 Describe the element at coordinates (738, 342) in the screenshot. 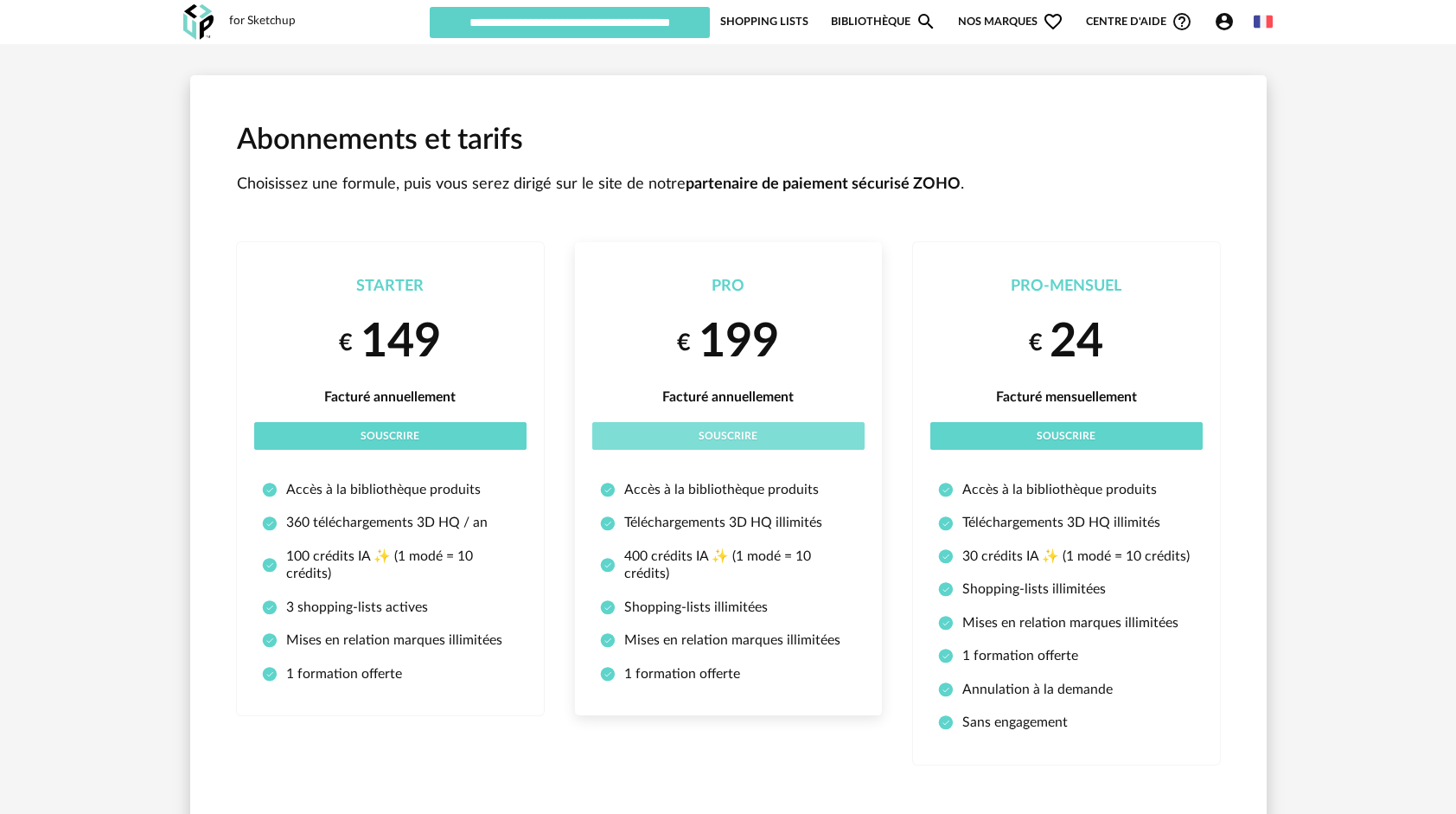

I see `span: 199` at that location.